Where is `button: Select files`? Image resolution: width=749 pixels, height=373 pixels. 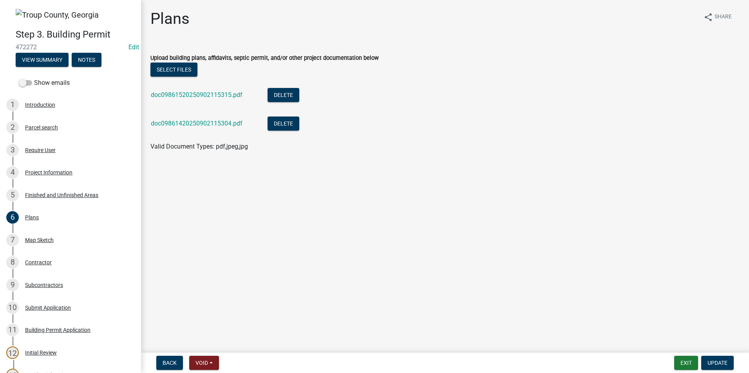
button: Select files is located at coordinates (174, 70).